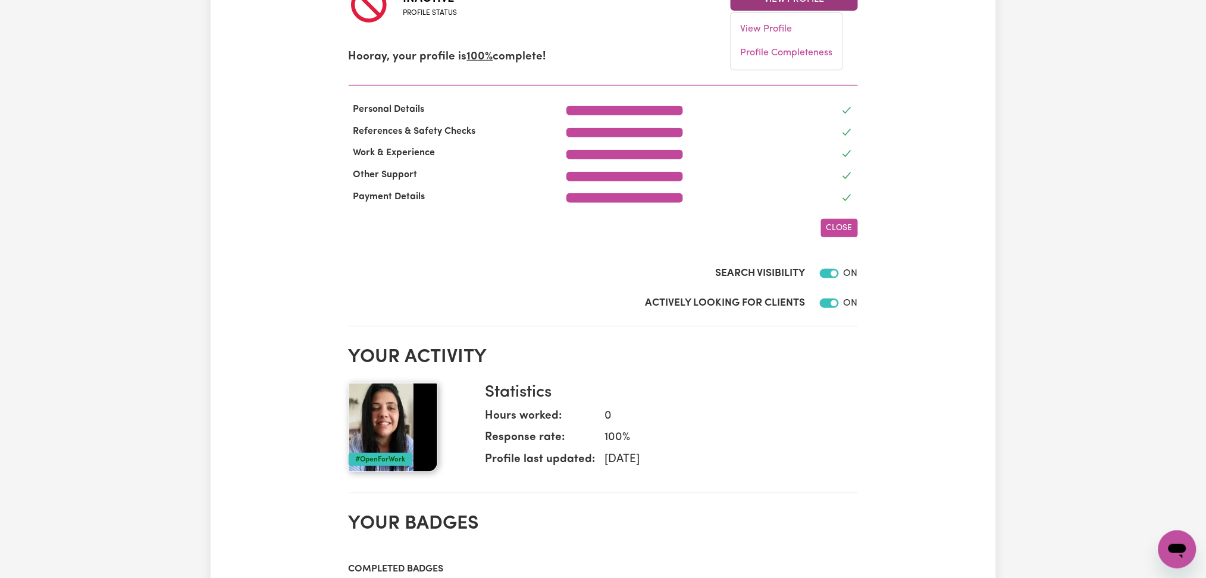 Image resolution: width=1206 pixels, height=578 pixels. Describe the element at coordinates (840, 228) in the screenshot. I see `span: Close` at that location.